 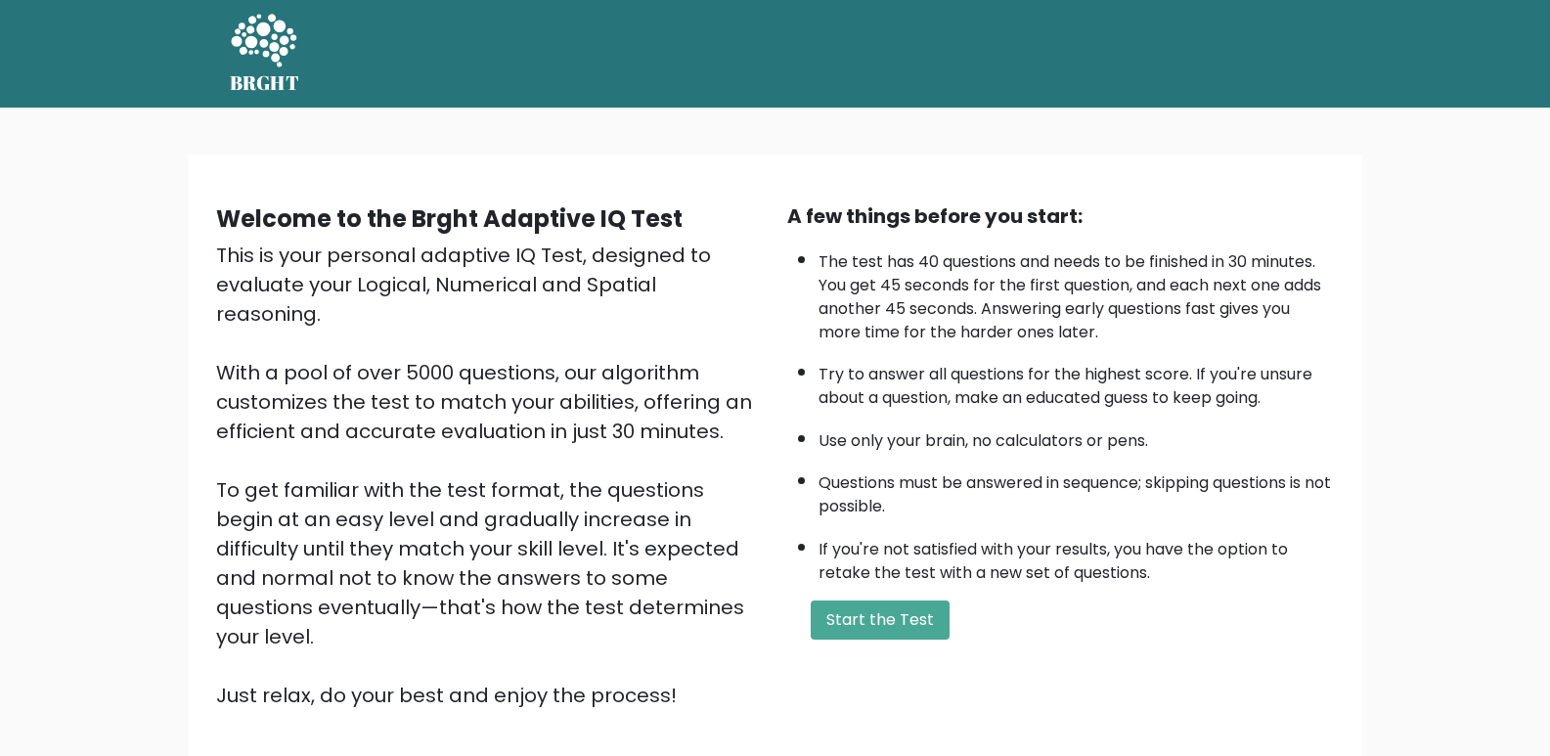 What do you see at coordinates (449, 218) in the screenshot?
I see `b: Welcome to the Brght Adaptive IQ Test` at bounding box center [449, 218].